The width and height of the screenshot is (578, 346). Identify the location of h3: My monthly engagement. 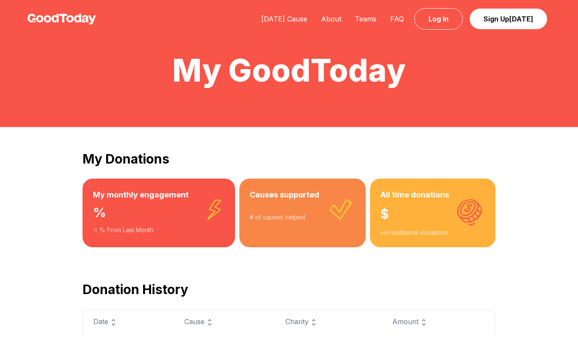
(159, 195).